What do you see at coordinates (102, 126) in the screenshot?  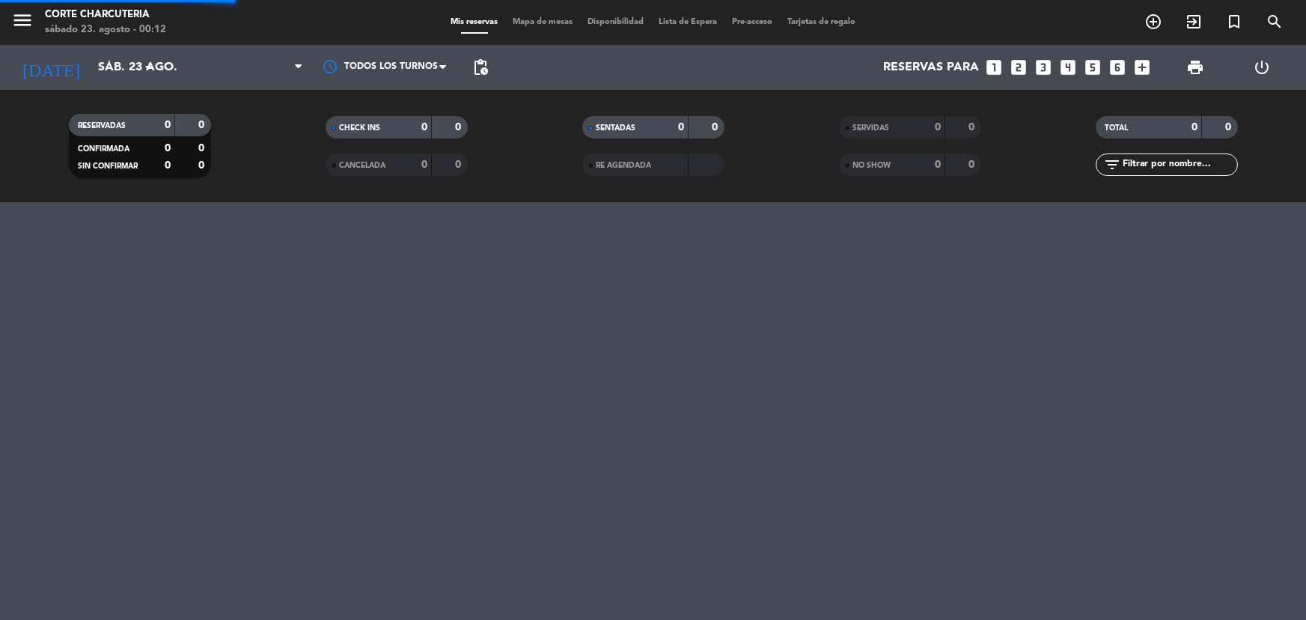 I see `span: RESERVADAS` at bounding box center [102, 126].